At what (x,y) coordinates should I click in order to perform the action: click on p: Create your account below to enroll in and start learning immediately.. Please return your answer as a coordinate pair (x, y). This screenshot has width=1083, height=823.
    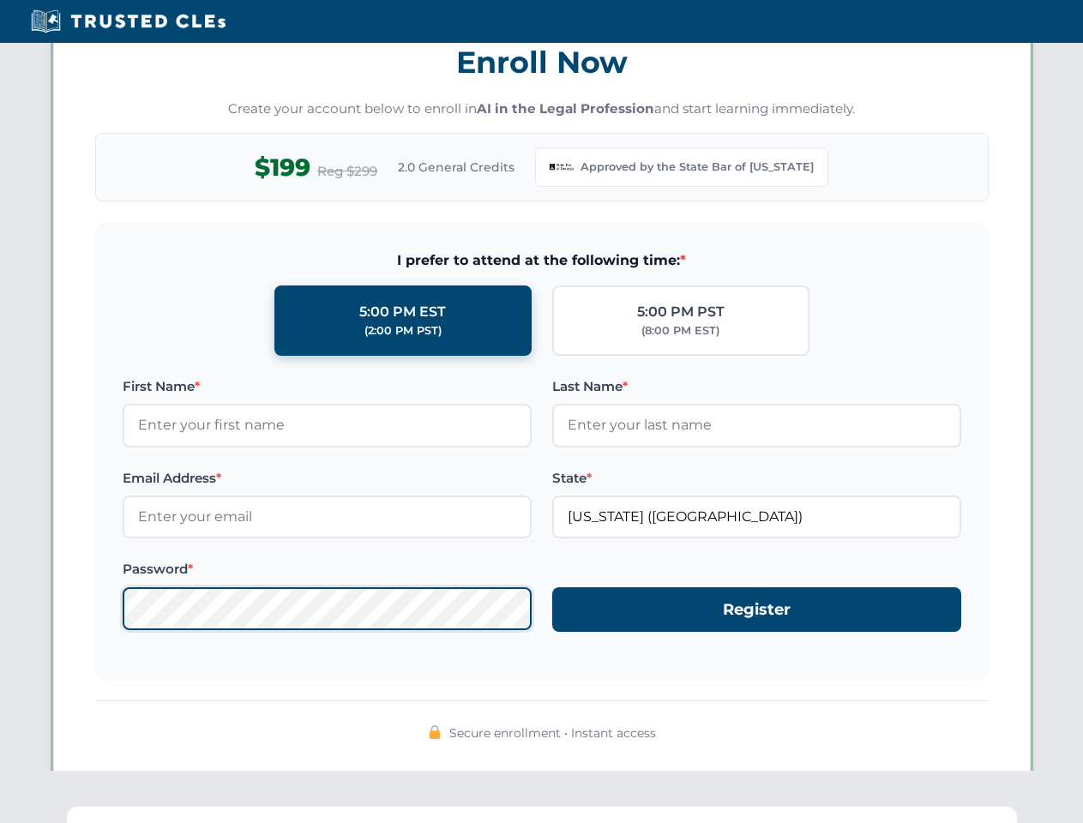
    Looking at the image, I should click on (542, 109).